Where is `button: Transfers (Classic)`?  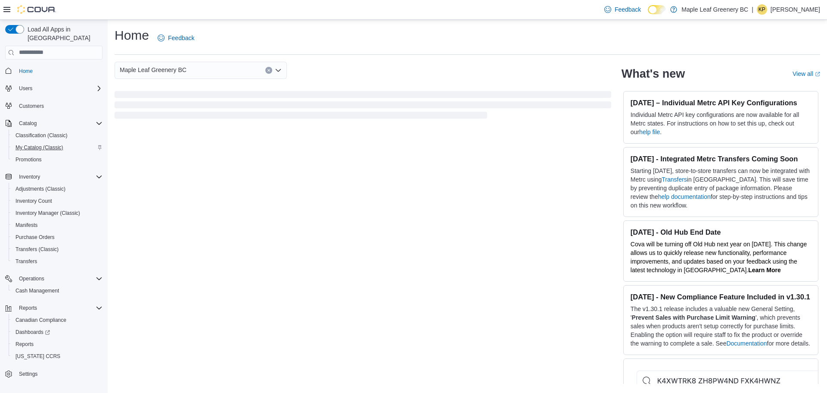 button: Transfers (Classic) is located at coordinates (57, 249).